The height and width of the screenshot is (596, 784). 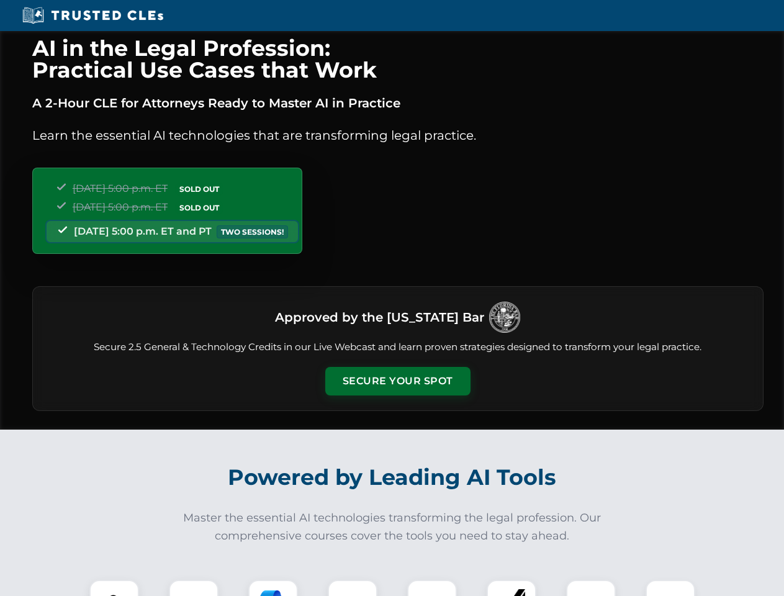 What do you see at coordinates (398, 103) in the screenshot?
I see `p: A 2-Hour CLE for Attorneys Ready to Master AI in Practice` at bounding box center [398, 103].